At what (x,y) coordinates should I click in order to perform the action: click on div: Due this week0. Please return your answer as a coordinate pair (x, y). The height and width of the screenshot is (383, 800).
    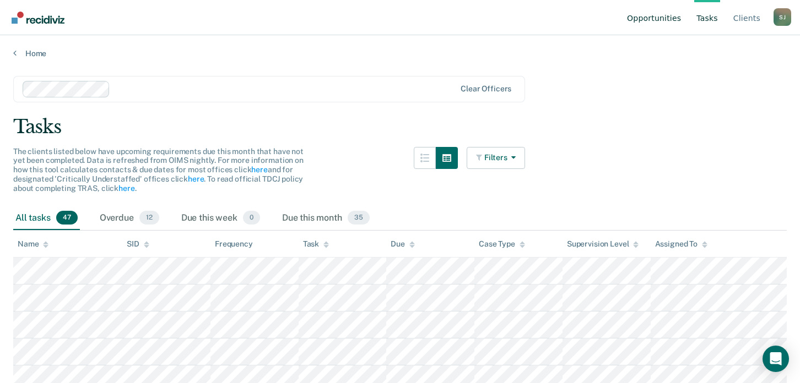
    Looking at the image, I should click on (220, 219).